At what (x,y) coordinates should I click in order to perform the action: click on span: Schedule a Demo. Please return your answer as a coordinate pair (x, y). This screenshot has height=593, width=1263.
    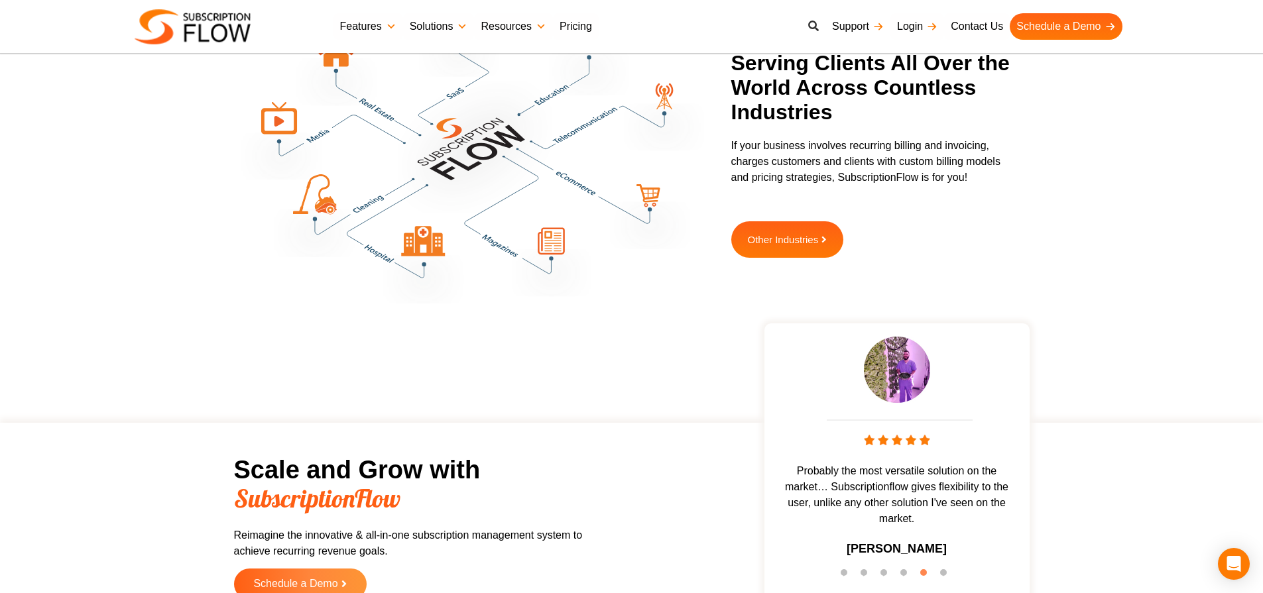
    Looking at the image, I should click on (295, 584).